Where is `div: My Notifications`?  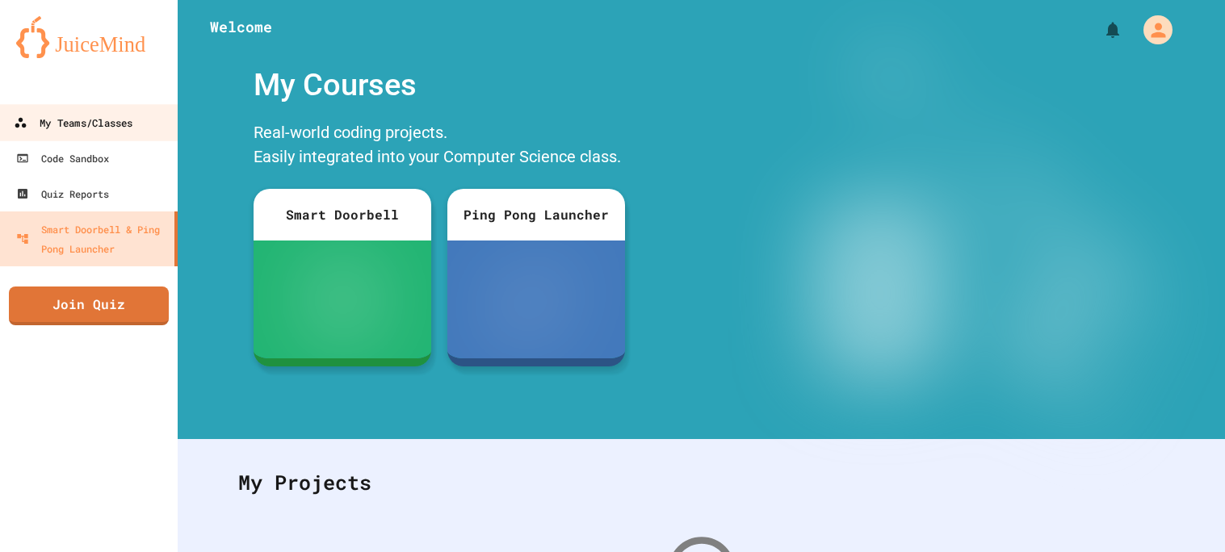
div: My Notifications is located at coordinates (1100, 30).